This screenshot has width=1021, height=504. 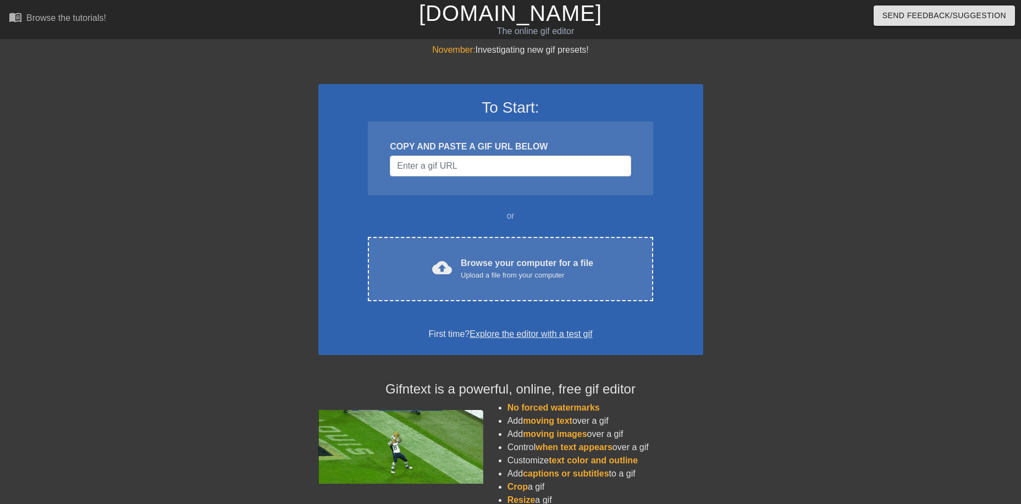 I want to click on button: Send Feedback/Suggestion, so click(x=944, y=15).